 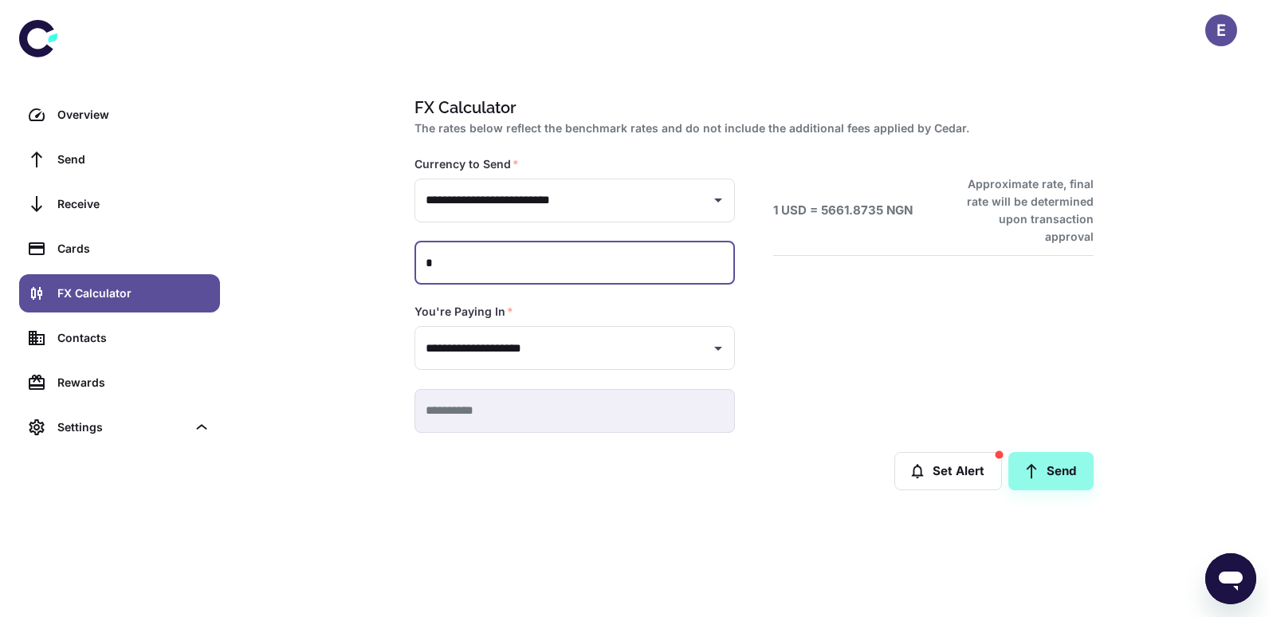 I want to click on h6: 1 USD = 5661.8735 NGN, so click(x=842, y=210).